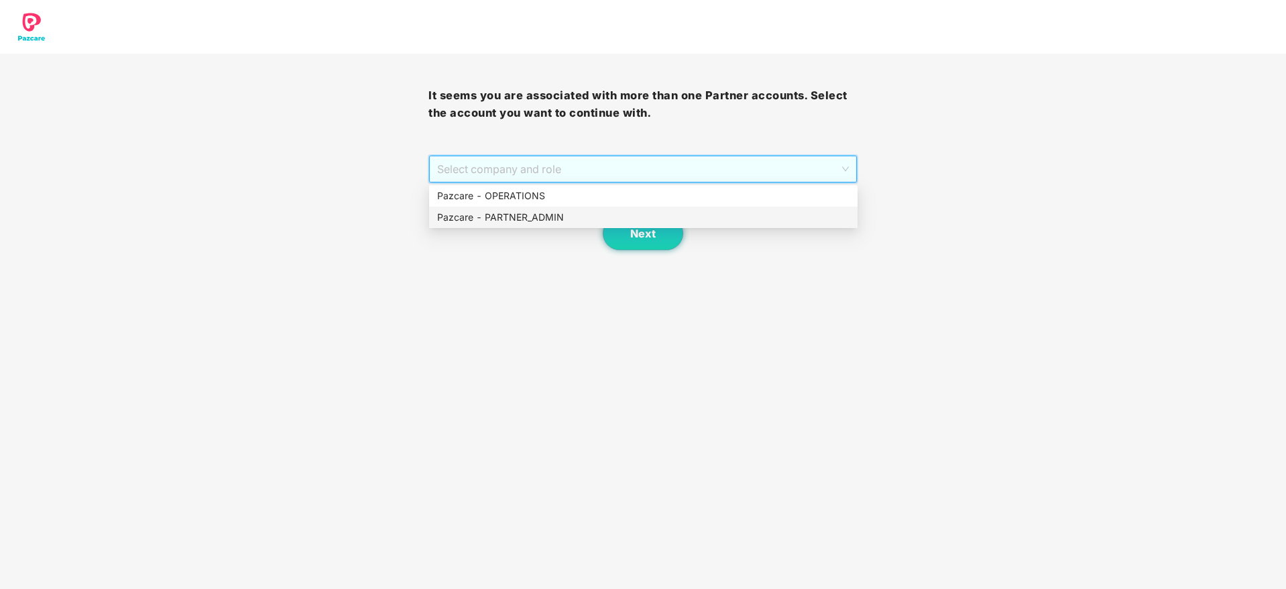 The width and height of the screenshot is (1286, 589). What do you see at coordinates (642, 169) in the screenshot?
I see `span: Select company and role` at bounding box center [642, 169].